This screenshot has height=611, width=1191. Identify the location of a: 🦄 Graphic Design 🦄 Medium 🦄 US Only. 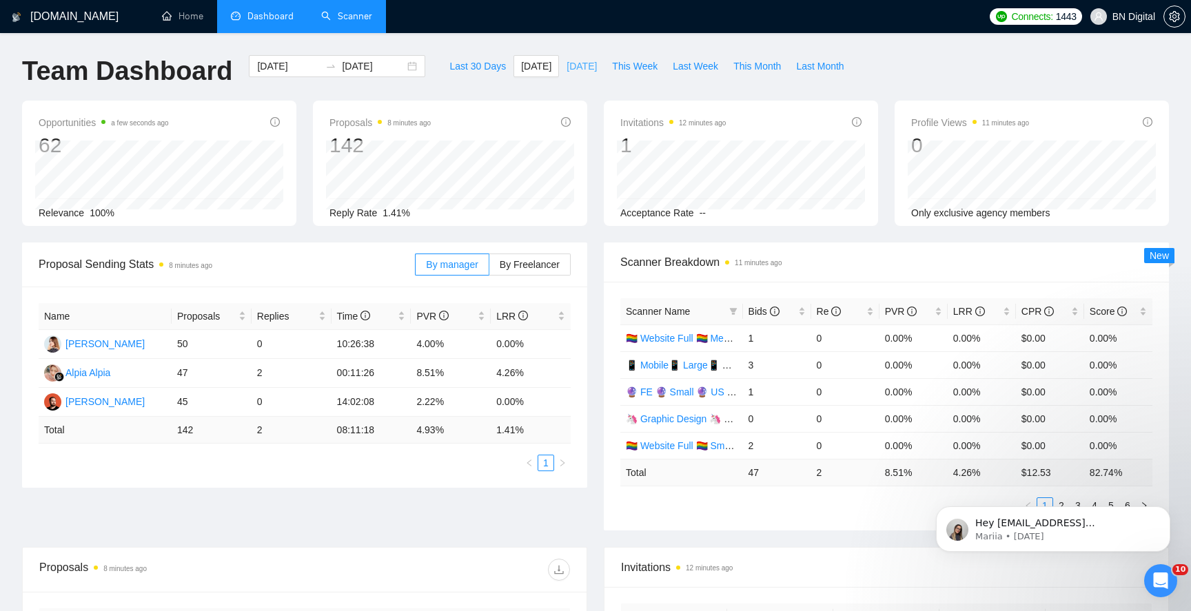
(718, 419).